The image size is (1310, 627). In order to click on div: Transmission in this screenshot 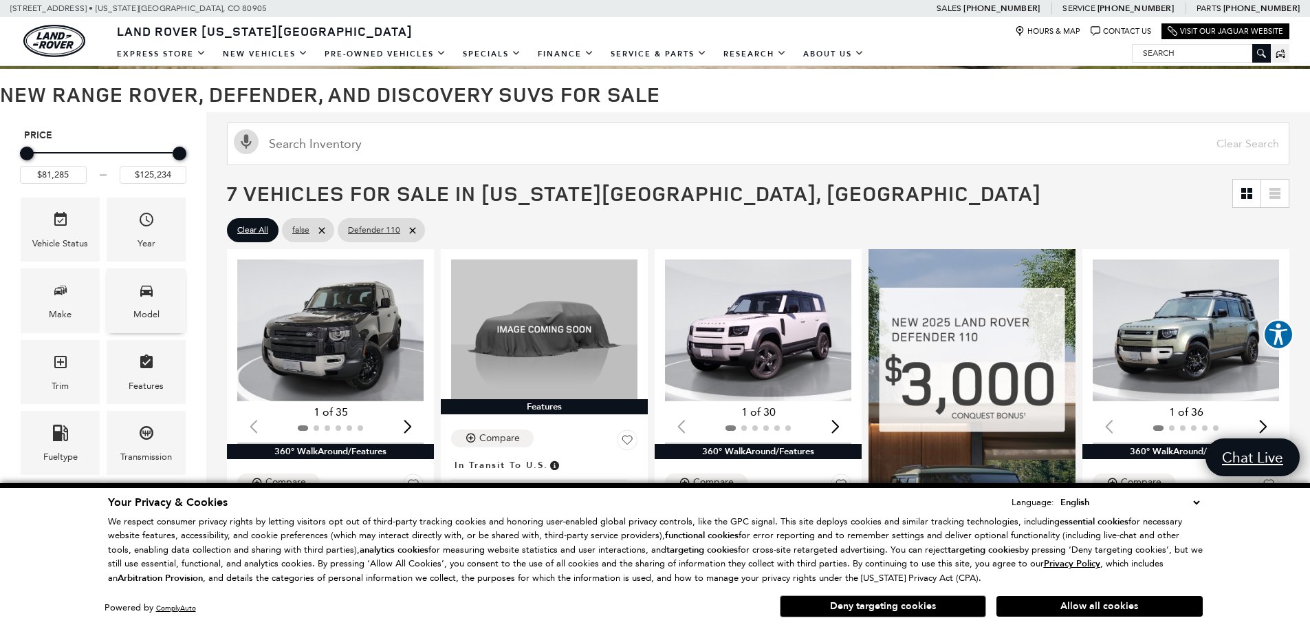, I will do `click(146, 457)`.